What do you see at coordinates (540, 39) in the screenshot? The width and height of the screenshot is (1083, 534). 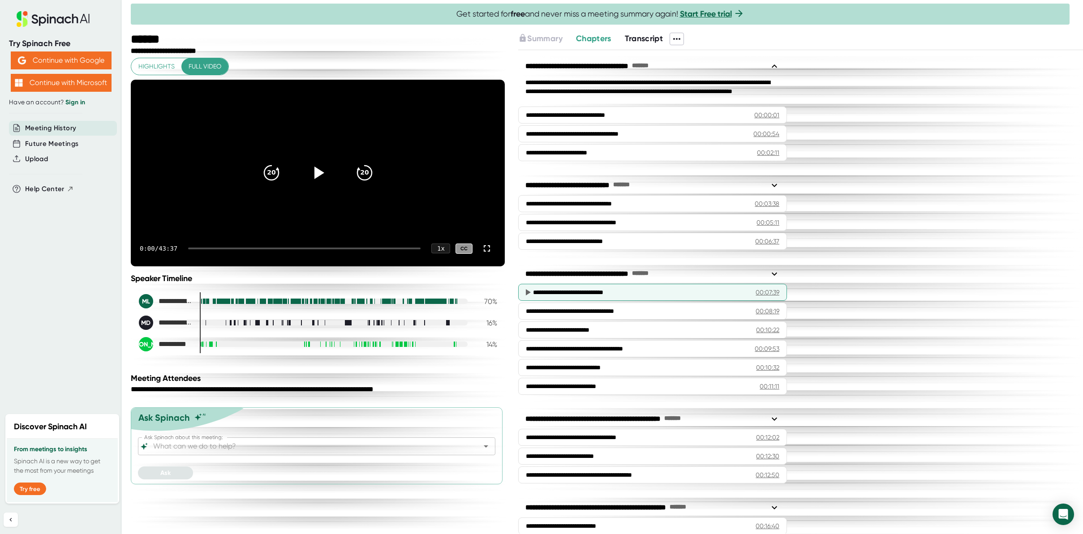 I see `button: Summary` at bounding box center [540, 39].